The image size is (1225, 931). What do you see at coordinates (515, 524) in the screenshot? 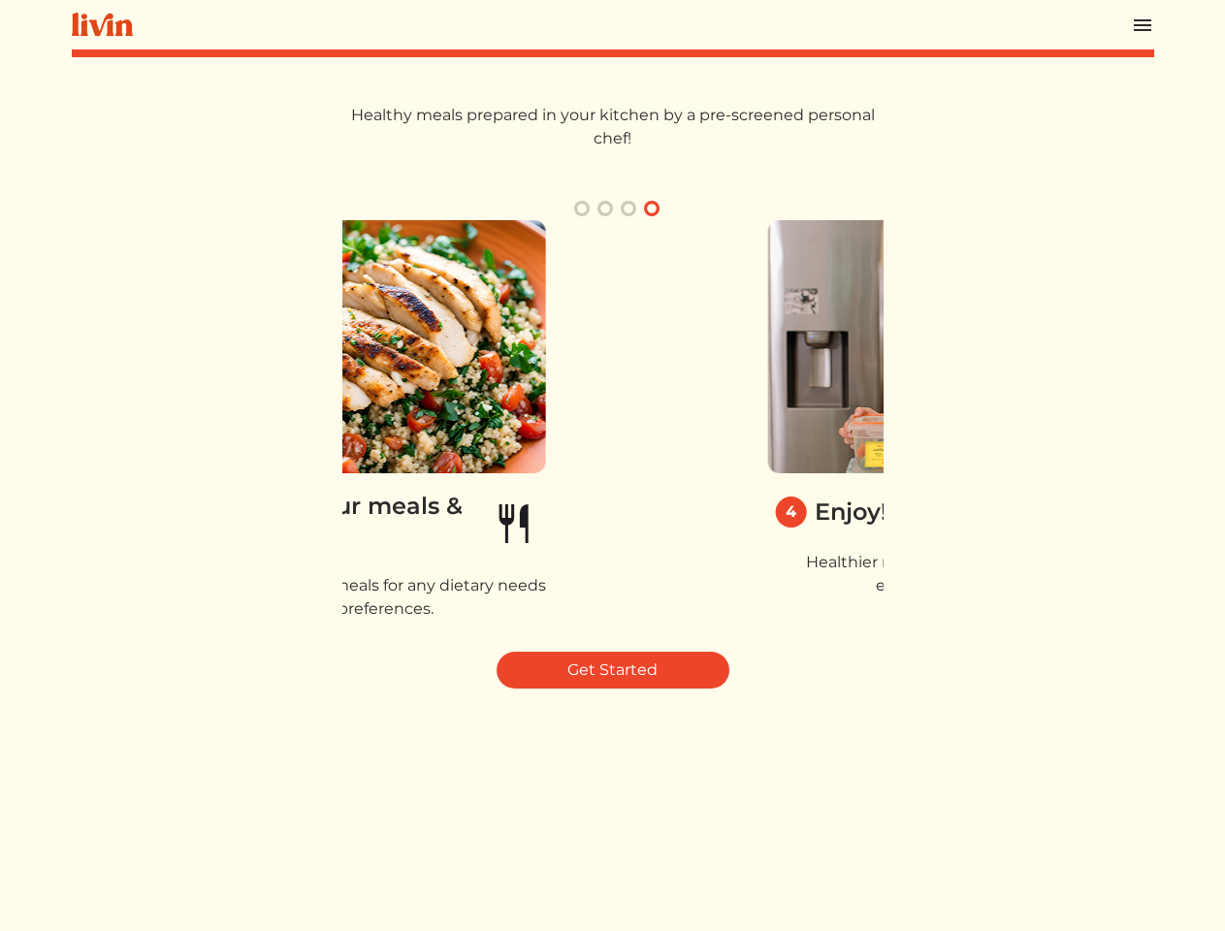
I see `img: fork_knife-af0e252cd690bf5fb846470a45bb6714ae1d200bcc91b415bdda3fab28bc552f.svg` at bounding box center [515, 524].